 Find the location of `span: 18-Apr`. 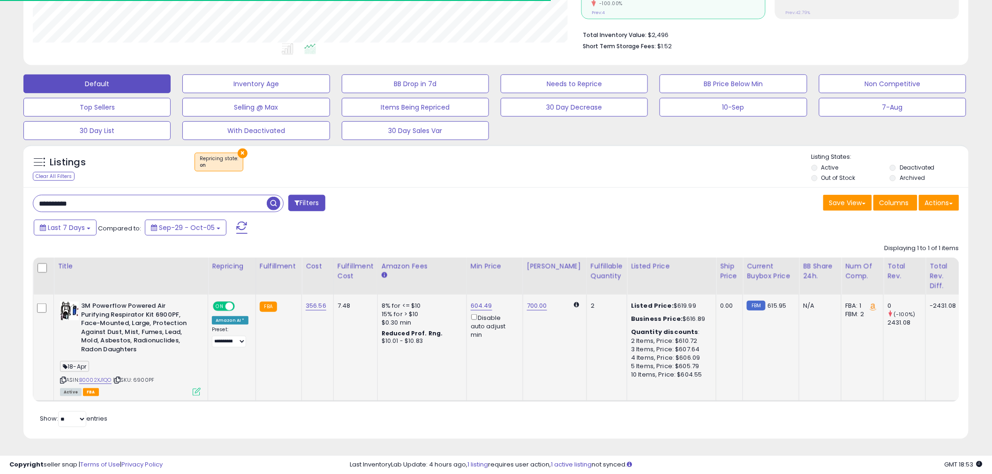

span: 18-Apr is located at coordinates (75, 367).